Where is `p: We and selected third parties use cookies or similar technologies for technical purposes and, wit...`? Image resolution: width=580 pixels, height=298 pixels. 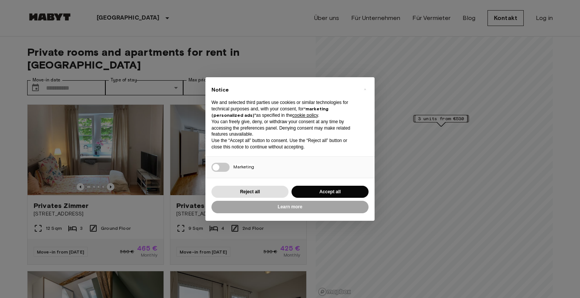 p: We and selected third parties use cookies or similar technologies for technical purposes and, wit... is located at coordinates (284, 109).